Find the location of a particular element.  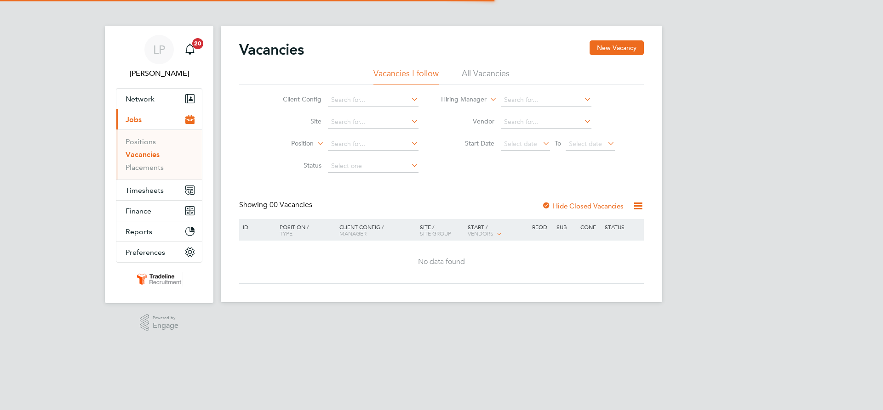

button: Preferences is located at coordinates (159, 252).